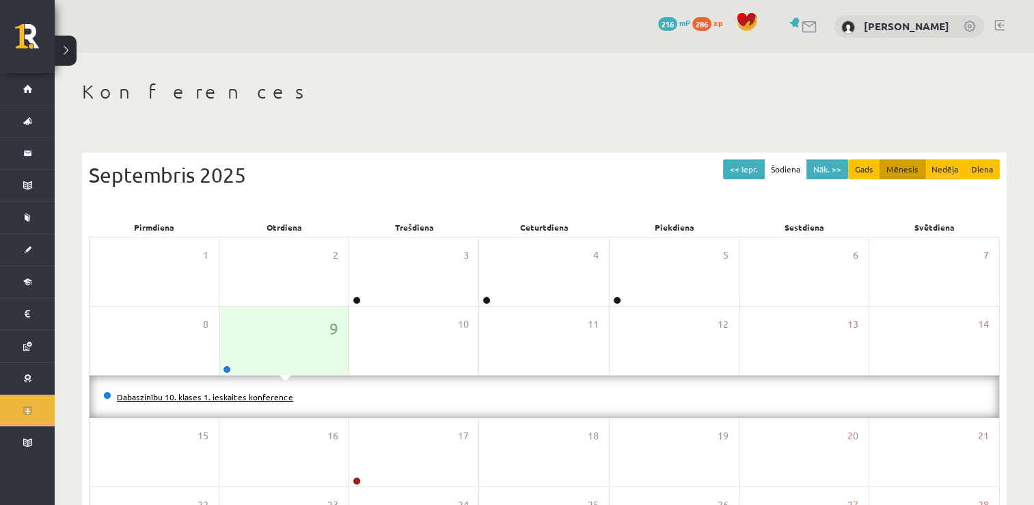 This screenshot has height=505, width=1034. What do you see at coordinates (596, 255) in the screenshot?
I see `span: 4` at bounding box center [596, 255].